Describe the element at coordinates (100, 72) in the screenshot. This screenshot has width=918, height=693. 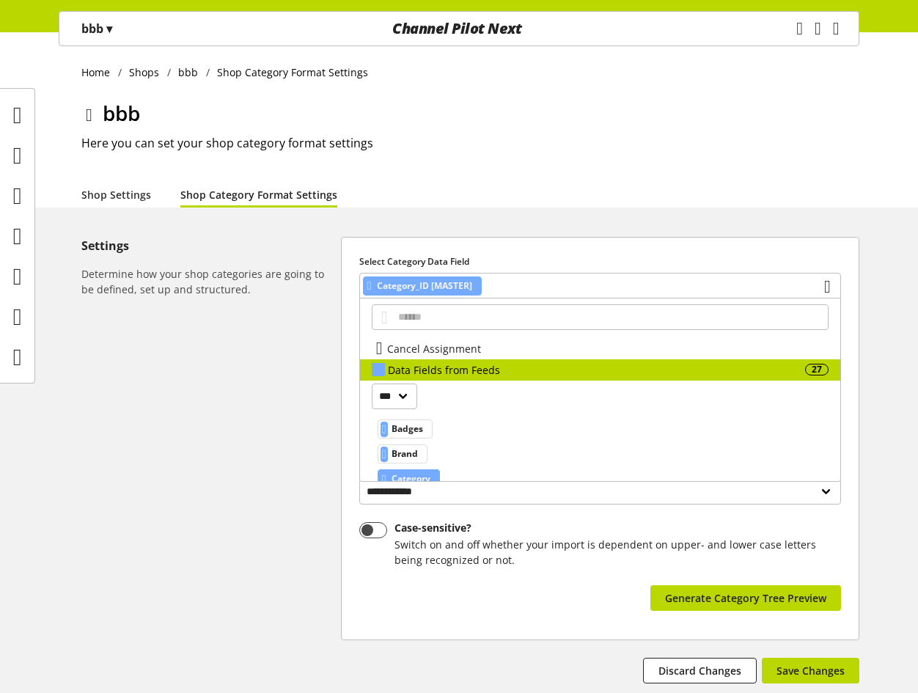
I see `a: Home` at that location.